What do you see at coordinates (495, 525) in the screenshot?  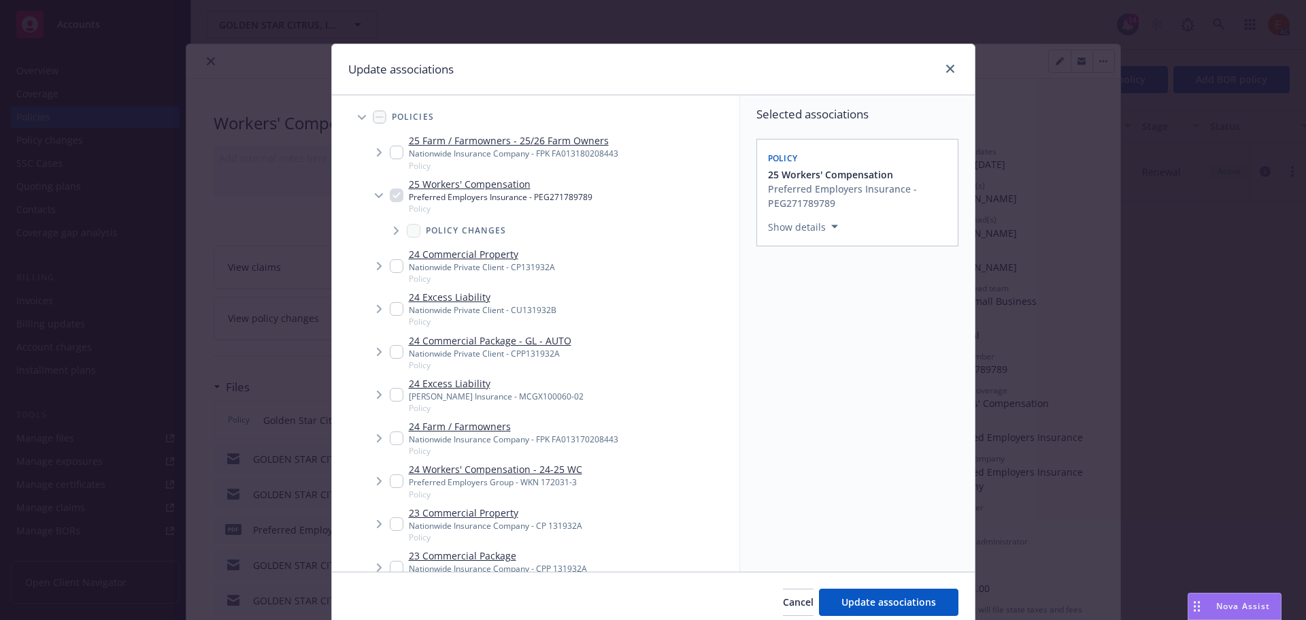 I see `div: Nationwide Insurance Company - CP 131932A` at bounding box center [495, 525].